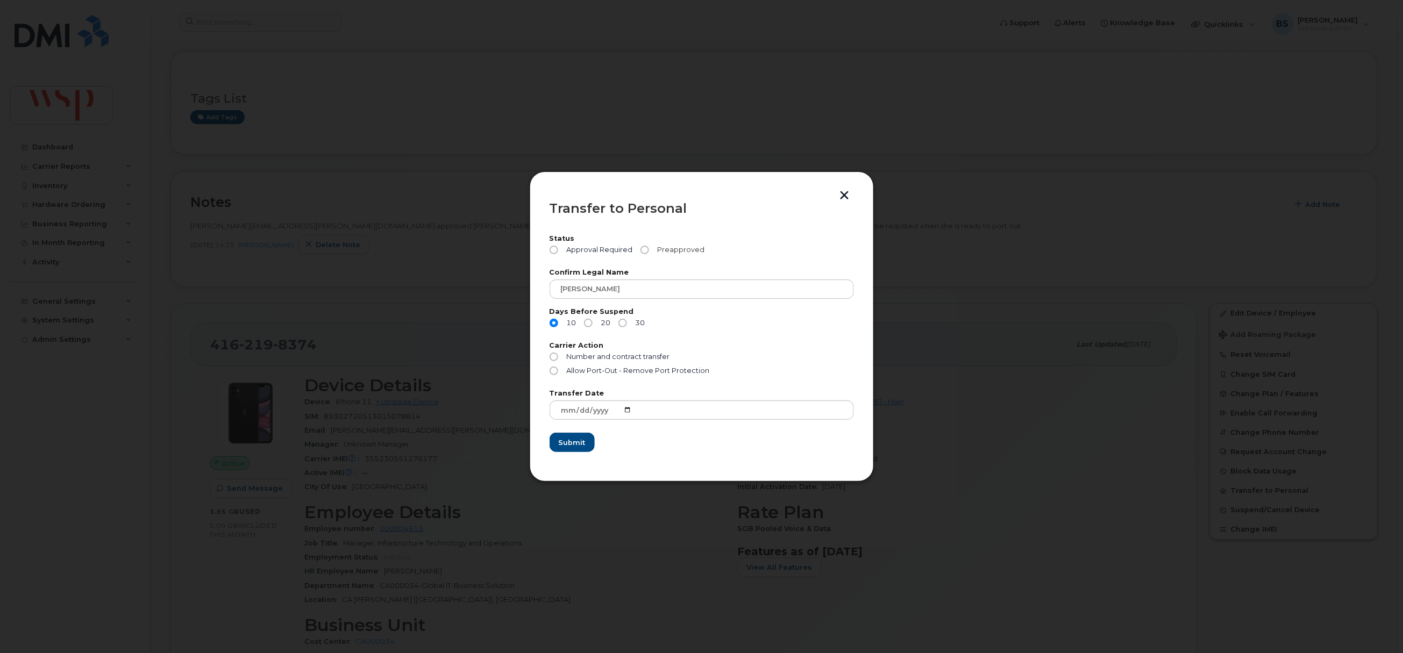  Describe the element at coordinates (702, 209) in the screenshot. I see `div: Transfer to Personal` at that location.